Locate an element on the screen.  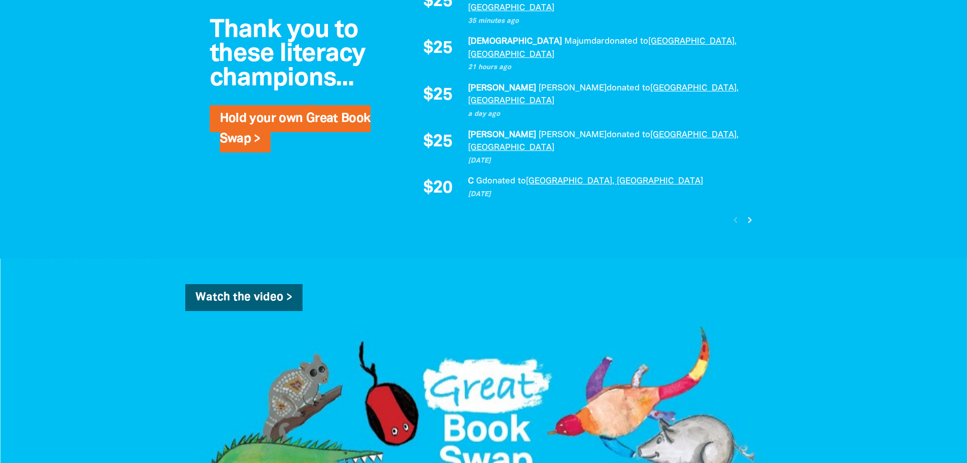
span: $20 is located at coordinates (438, 188).